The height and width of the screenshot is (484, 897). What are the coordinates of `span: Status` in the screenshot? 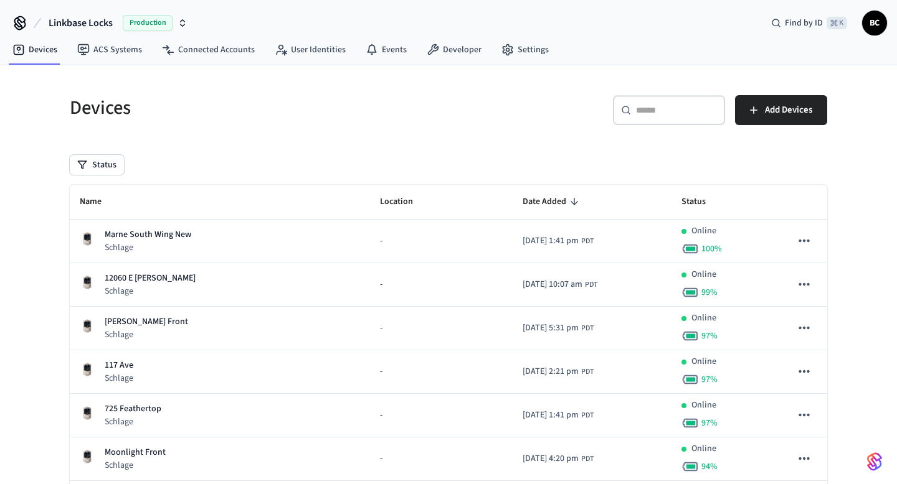 It's located at (701, 202).